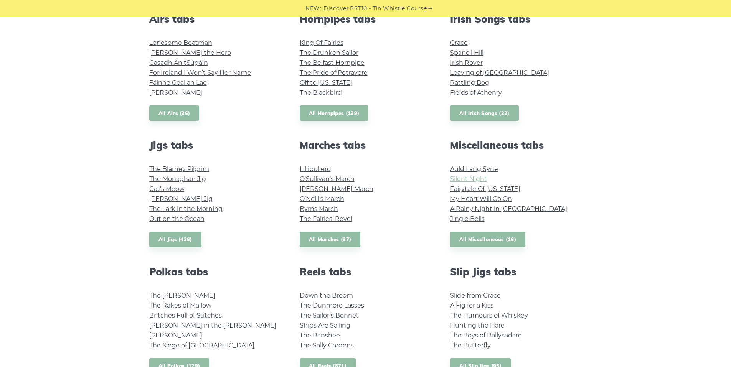 The image size is (731, 367). I want to click on a: Slide from Grace, so click(475, 295).